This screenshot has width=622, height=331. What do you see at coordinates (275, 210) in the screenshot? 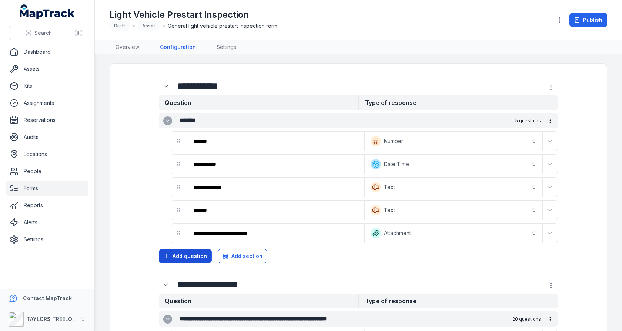
I see `div: :rku:-form-item-label` at bounding box center [275, 210].